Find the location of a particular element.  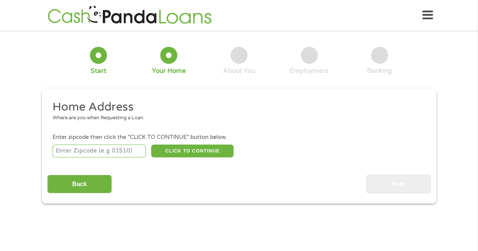

input: Next is located at coordinates (398, 184).